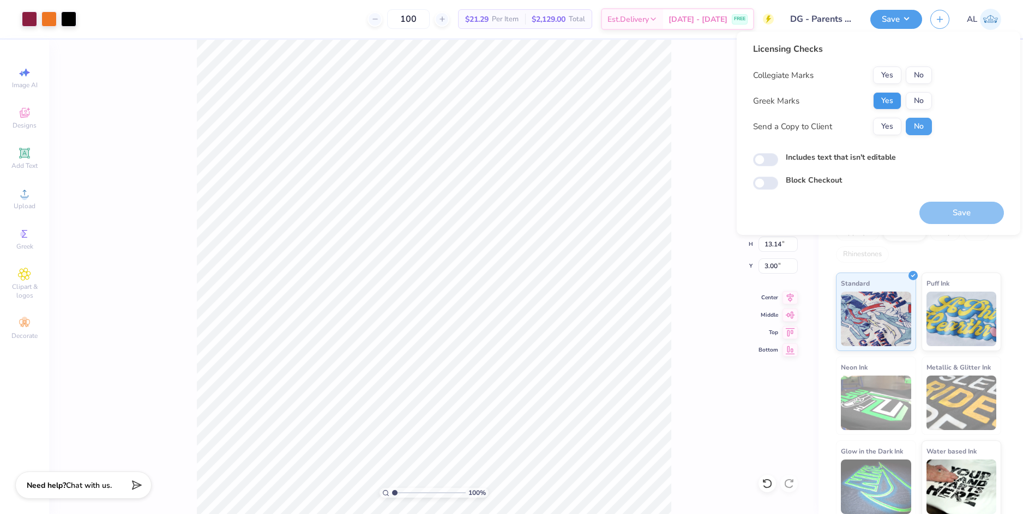 The height and width of the screenshot is (514, 1023). Describe the element at coordinates (548, 19) in the screenshot. I see `span: $2,129.00` at that location.